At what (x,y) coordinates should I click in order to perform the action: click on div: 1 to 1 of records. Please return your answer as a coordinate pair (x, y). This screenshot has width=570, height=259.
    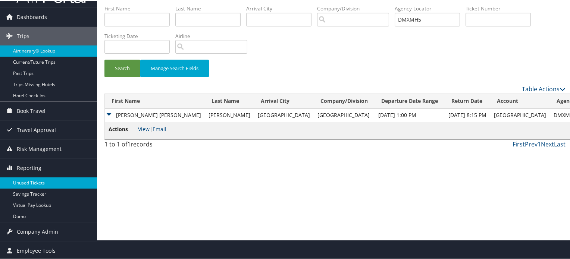
    Looking at the image, I should click on (158, 146).